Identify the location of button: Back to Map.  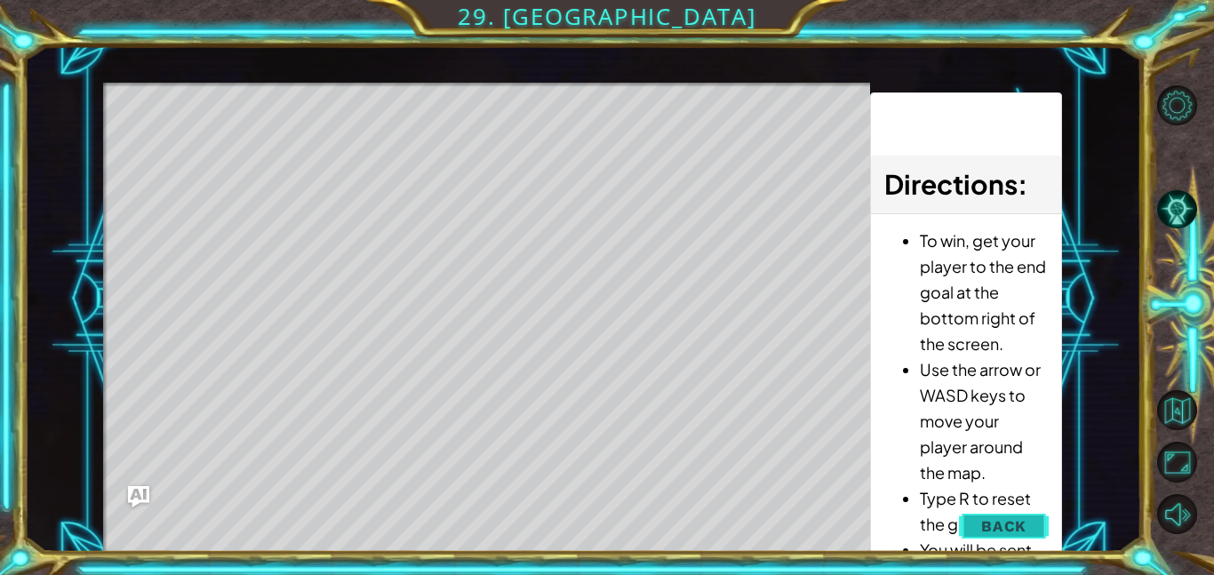
(1176, 410).